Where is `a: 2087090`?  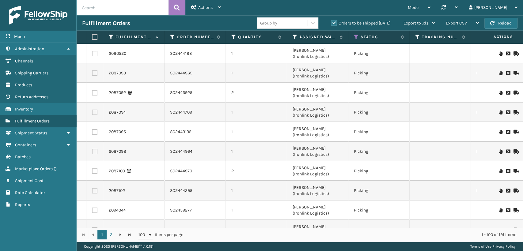
a: 2087090 is located at coordinates (117, 73).